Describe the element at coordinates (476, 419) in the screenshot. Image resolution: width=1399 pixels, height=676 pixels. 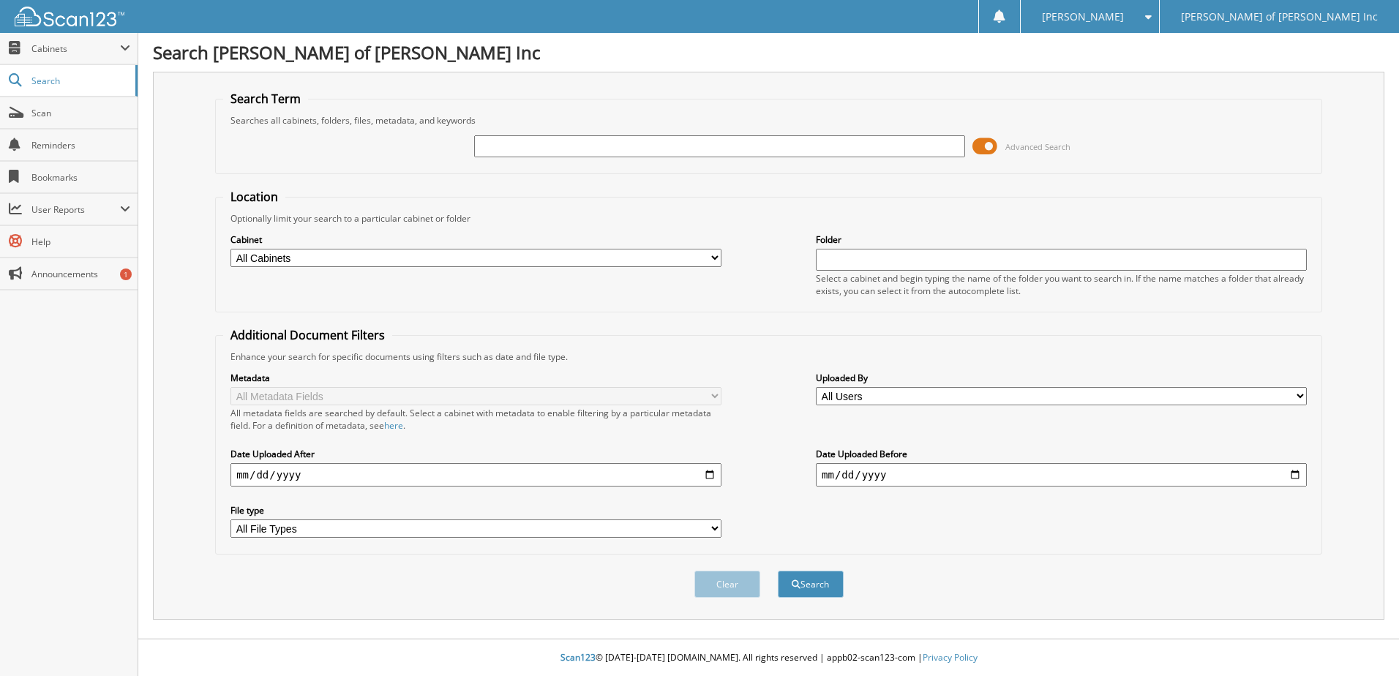
I see `div: All metadata fields are searched by default. Select a cabinet with metadata to enable filtering b...` at that location.